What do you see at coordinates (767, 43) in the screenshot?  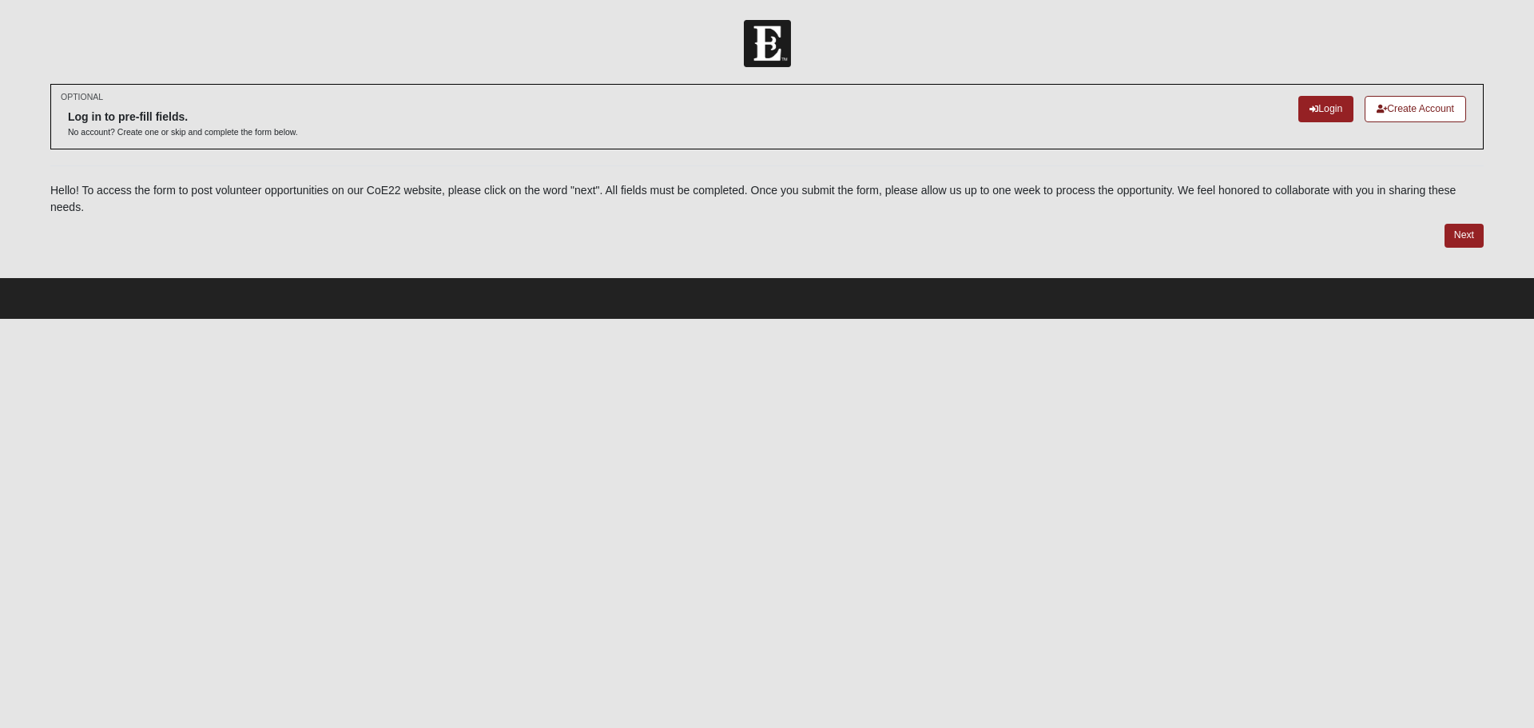 I see `img: Church of Eleven22 Logo` at bounding box center [767, 43].